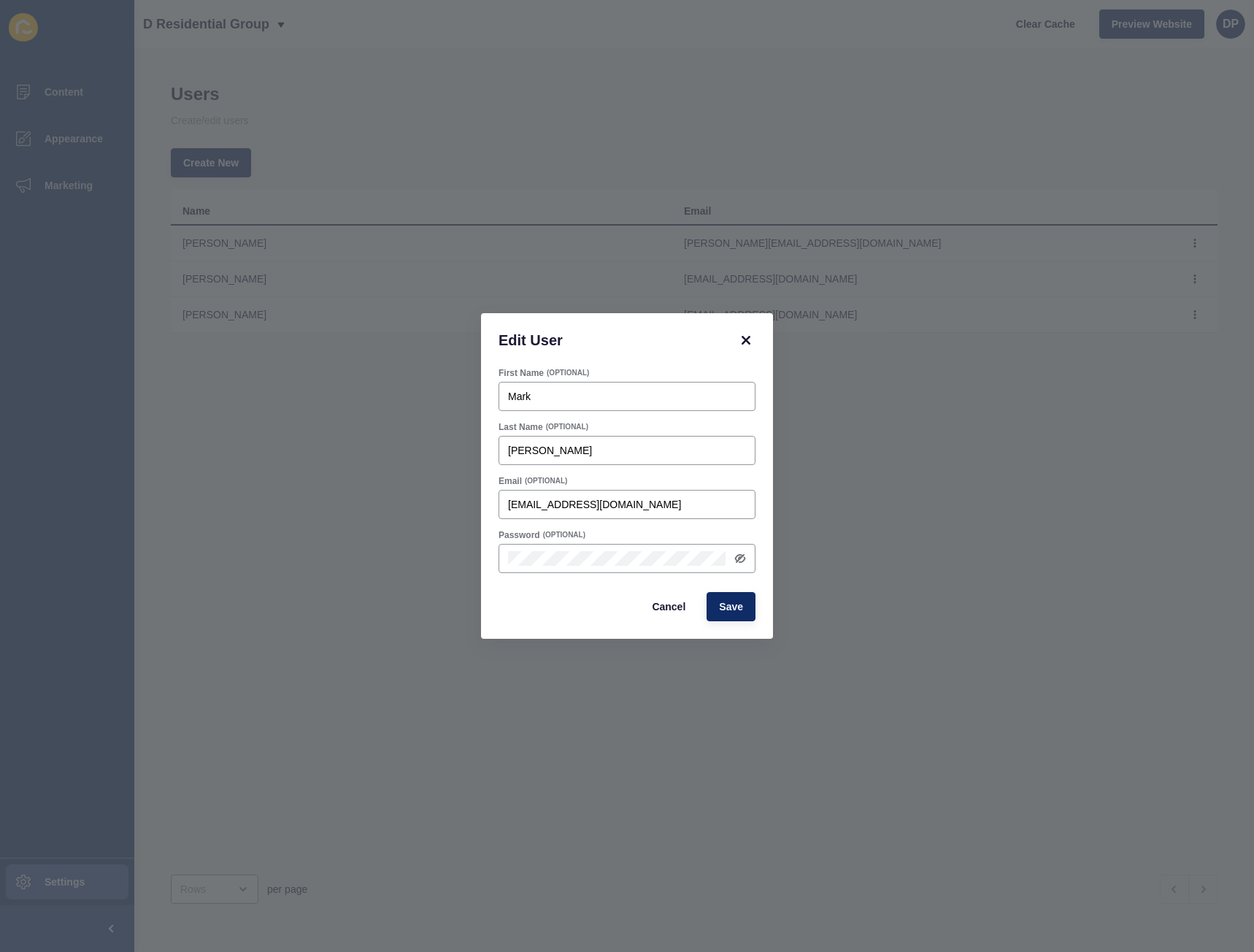 The height and width of the screenshot is (952, 1254). Describe the element at coordinates (669, 606) in the screenshot. I see `button: Cancel` at that location.